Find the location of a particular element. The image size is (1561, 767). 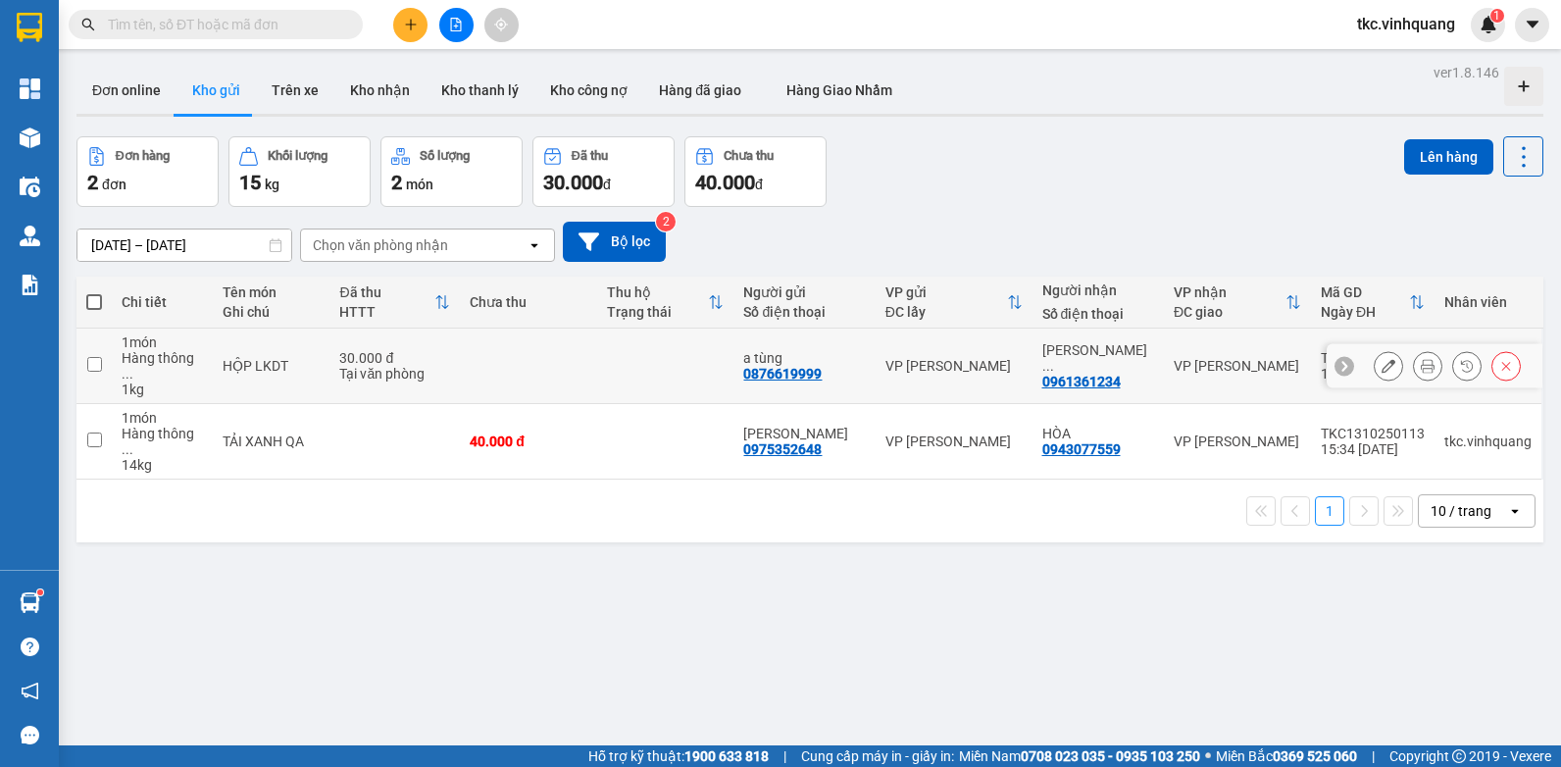

button: aim is located at coordinates (501, 25).